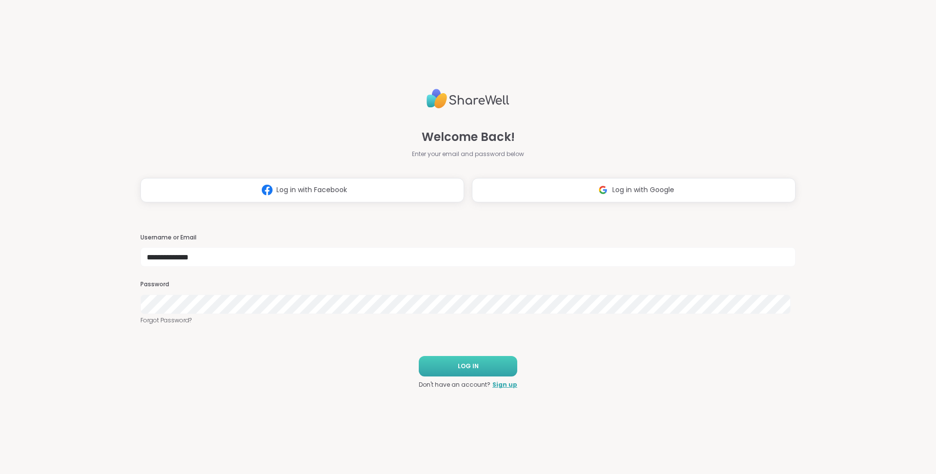 This screenshot has width=936, height=474. I want to click on span: Don't have an account?, so click(455, 385).